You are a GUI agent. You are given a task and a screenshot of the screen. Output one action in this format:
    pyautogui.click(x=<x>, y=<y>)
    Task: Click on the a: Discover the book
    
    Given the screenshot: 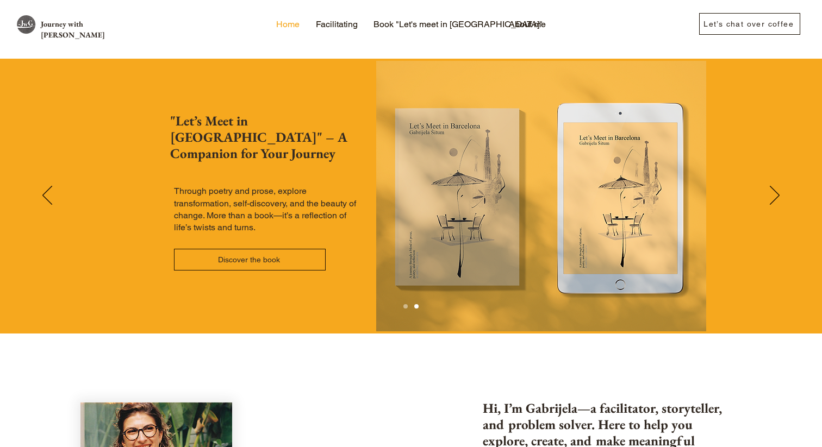 What is the action you would take?
    pyautogui.click(x=250, y=260)
    